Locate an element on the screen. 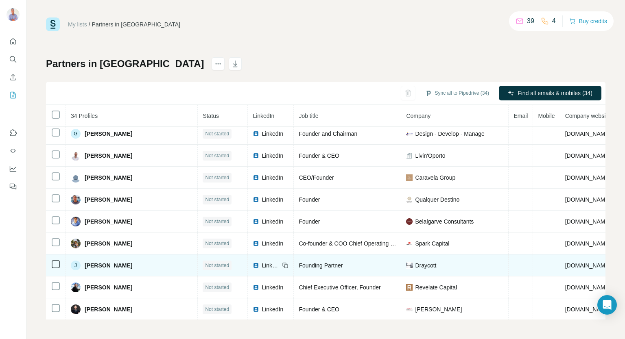 Image resolution: width=625 pixels, height=339 pixels. button: Quick start is located at coordinates (13, 42).